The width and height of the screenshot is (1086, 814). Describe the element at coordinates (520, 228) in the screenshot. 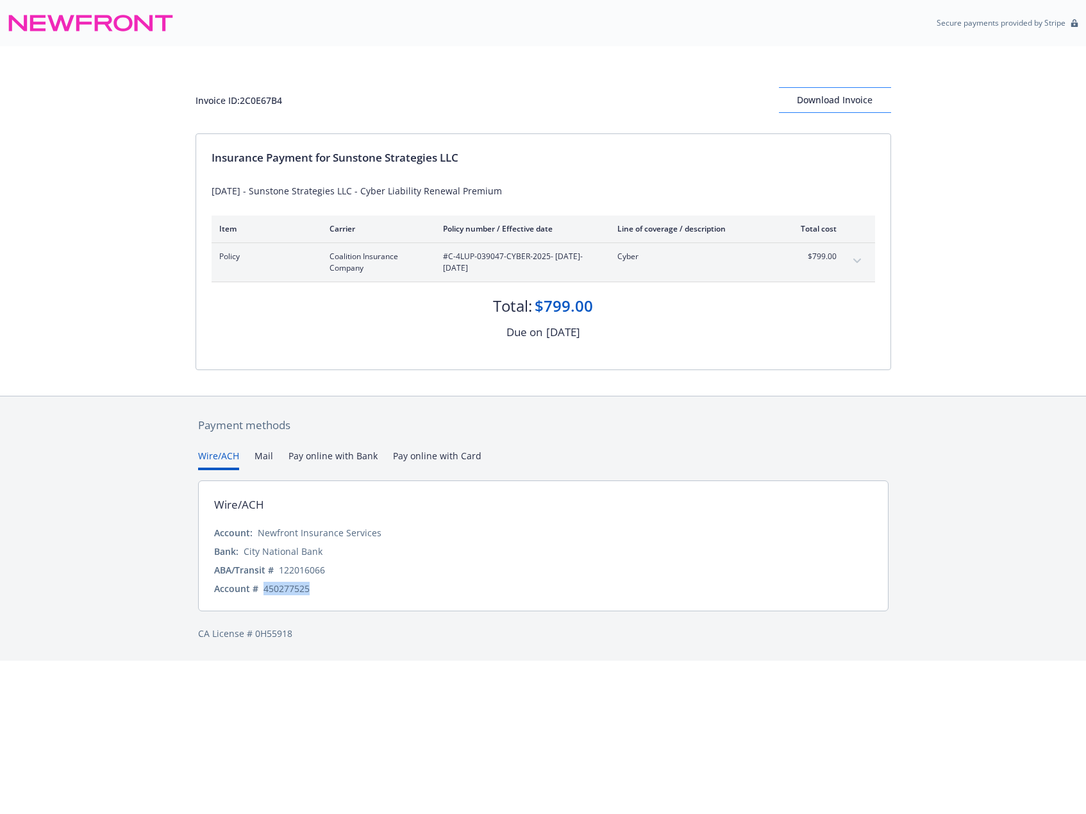

I see `div: Policy number / Effective date` at that location.